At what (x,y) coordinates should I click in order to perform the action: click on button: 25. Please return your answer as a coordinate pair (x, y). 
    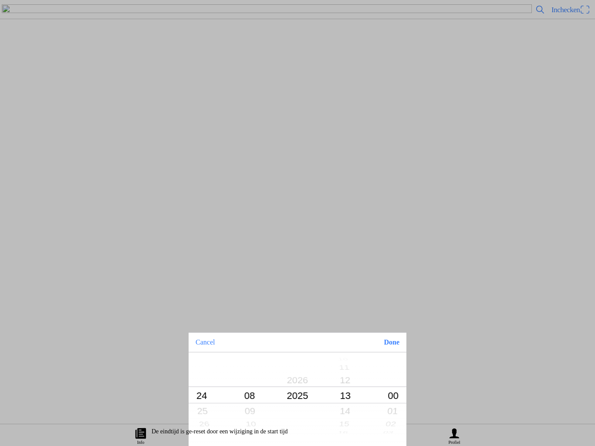
    Looking at the image, I should click on (202, 411).